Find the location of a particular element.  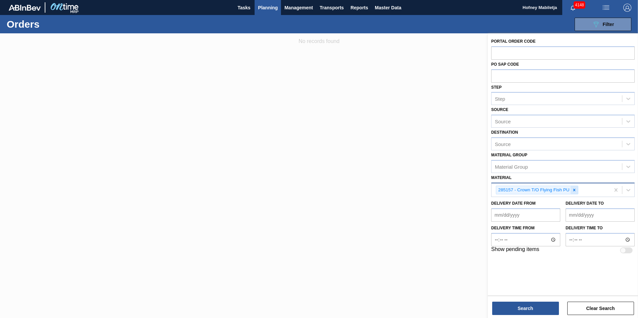

label: Delivery time from is located at coordinates (525, 228).